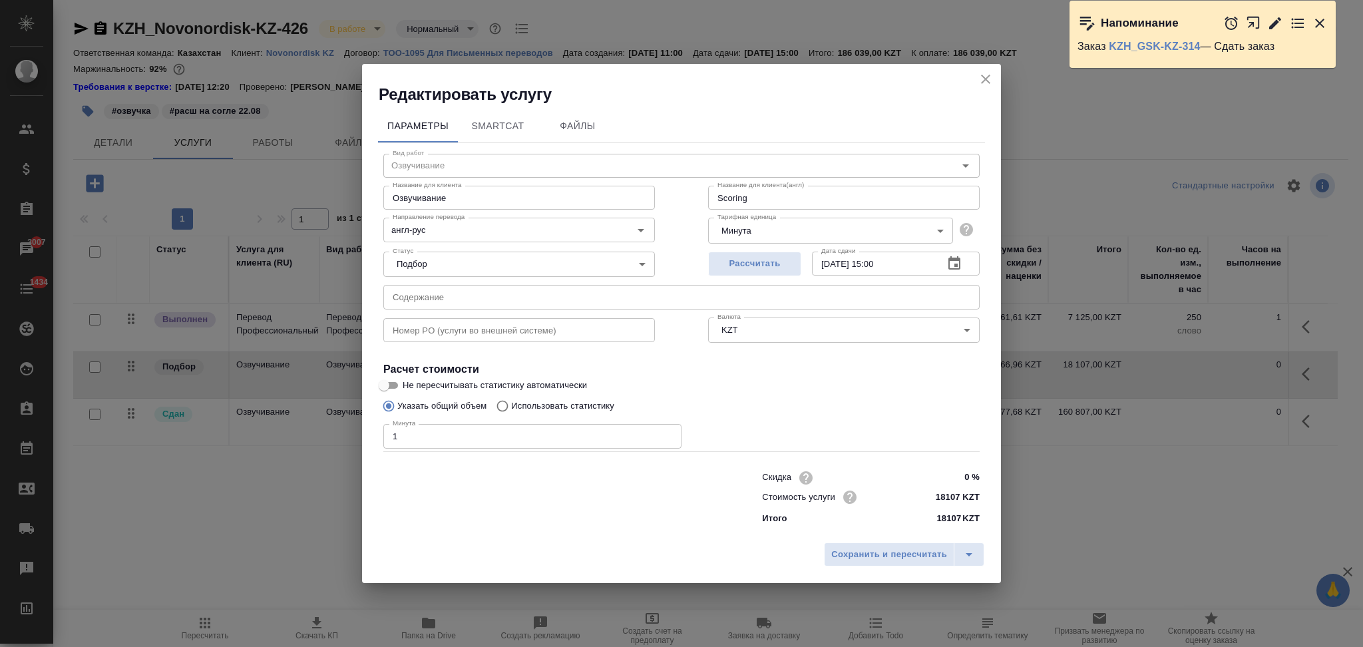 This screenshot has width=1363, height=647. I want to click on p: KZT, so click(971, 518).